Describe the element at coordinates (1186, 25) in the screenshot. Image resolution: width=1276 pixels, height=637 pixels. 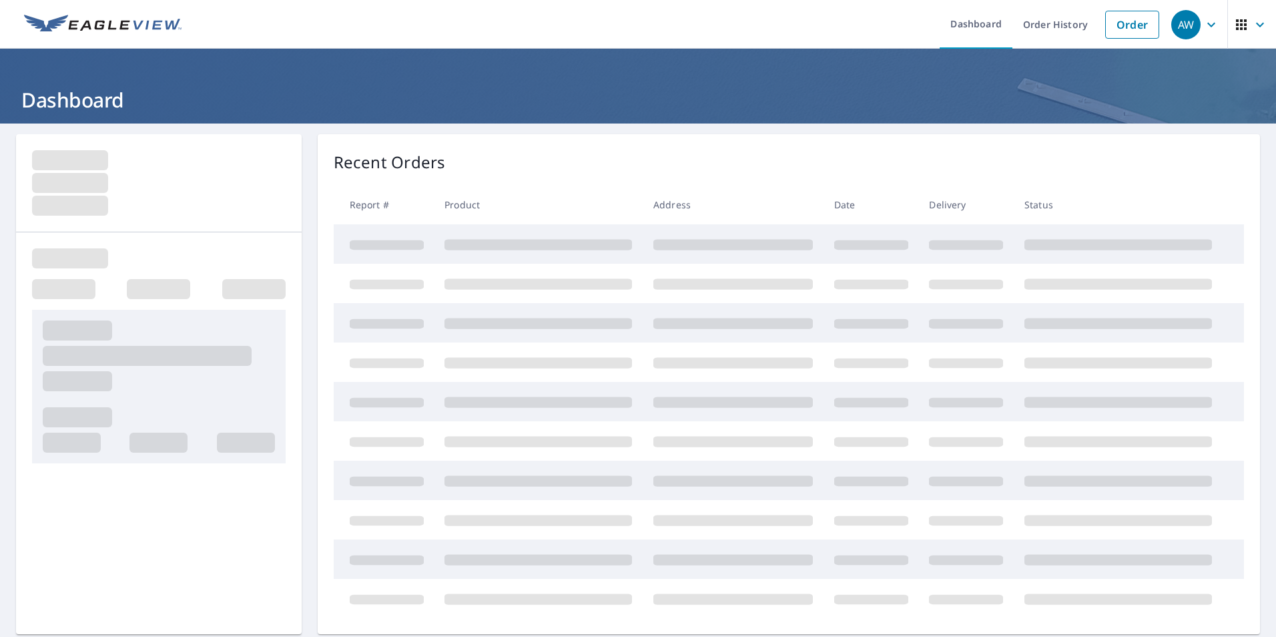
I see `div: AW` at that location.